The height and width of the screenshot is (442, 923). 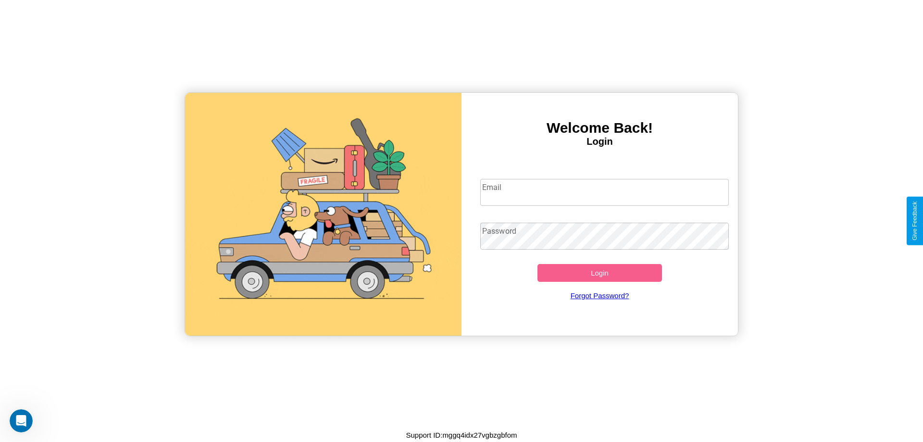 I want to click on h3: Welcome Back!, so click(x=599, y=128).